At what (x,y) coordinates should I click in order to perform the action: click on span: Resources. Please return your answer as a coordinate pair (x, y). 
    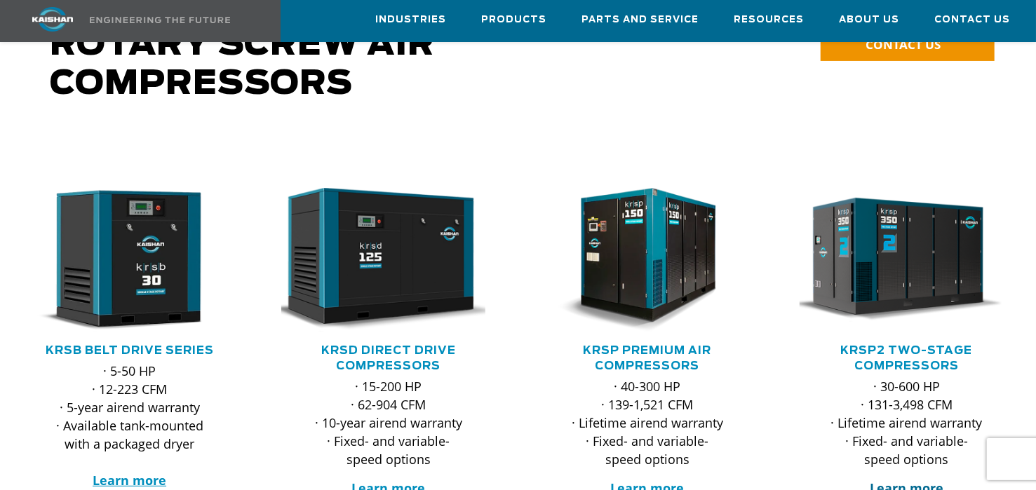
    Looking at the image, I should click on (769, 20).